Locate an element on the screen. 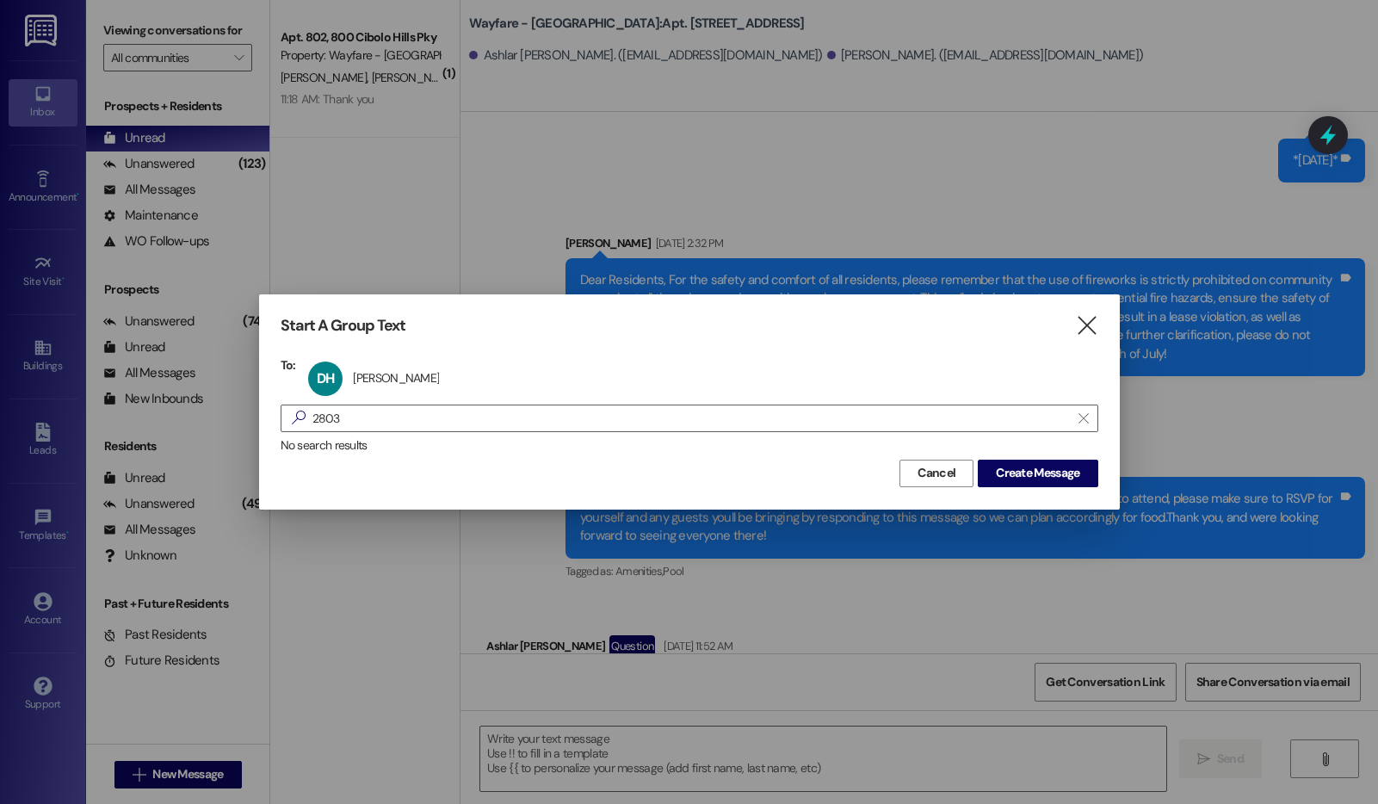 This screenshot has width=1378, height=804. button: Cancel is located at coordinates (937, 473).